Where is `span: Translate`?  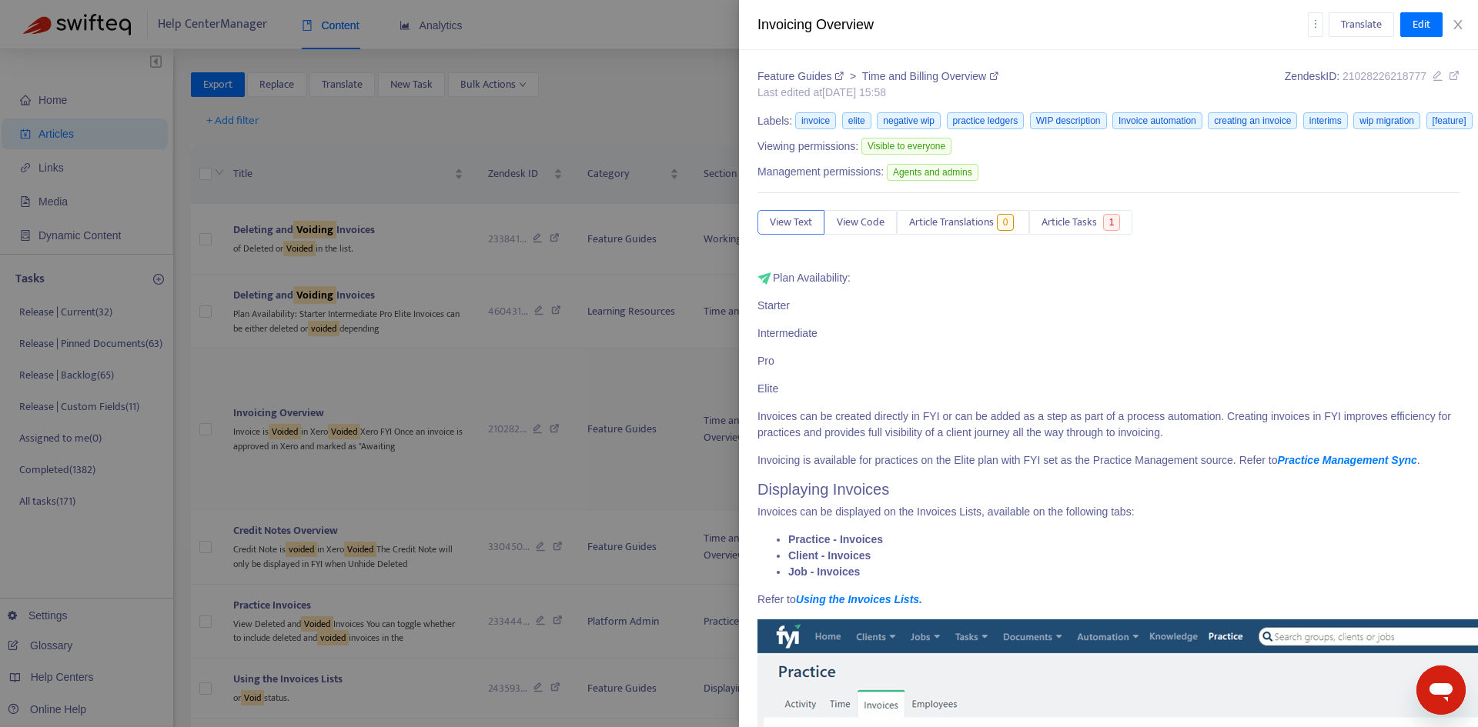
span: Translate is located at coordinates (1361, 25).